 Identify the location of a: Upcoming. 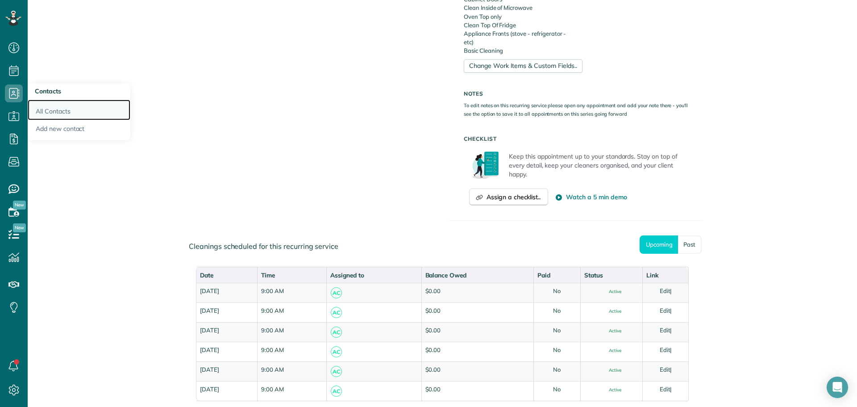
(659, 244).